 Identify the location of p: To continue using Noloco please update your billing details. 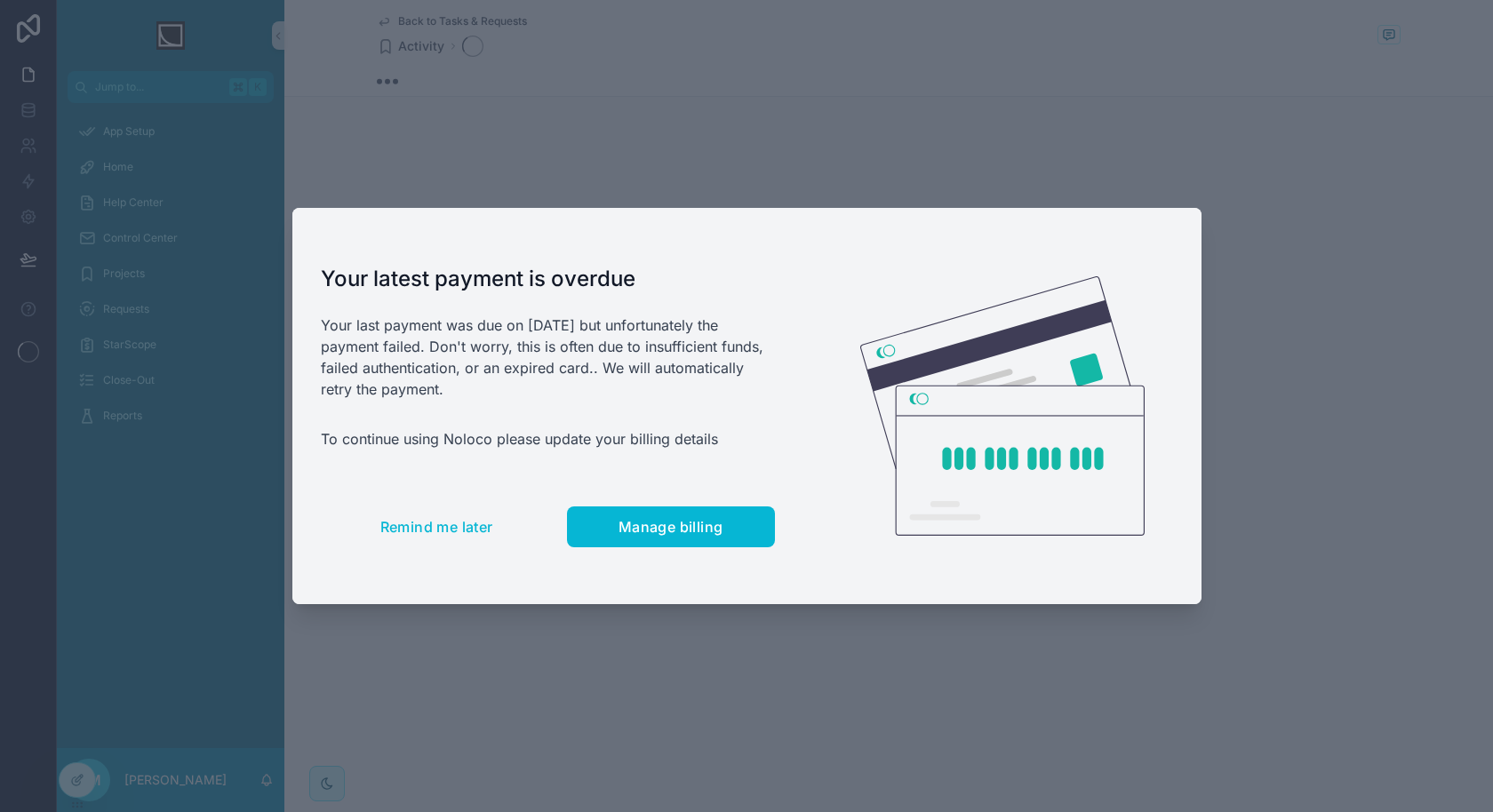
(548, 439).